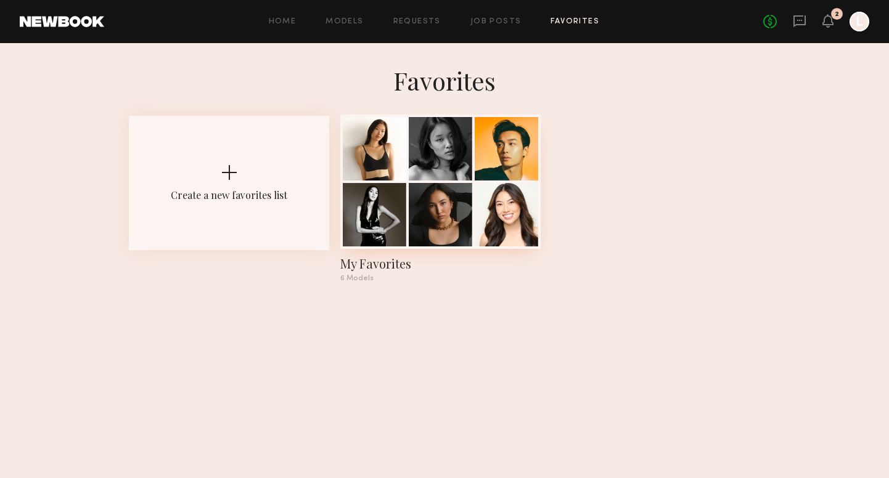 Image resolution: width=889 pixels, height=478 pixels. What do you see at coordinates (495, 22) in the screenshot?
I see `a: Job Posts` at bounding box center [495, 22].